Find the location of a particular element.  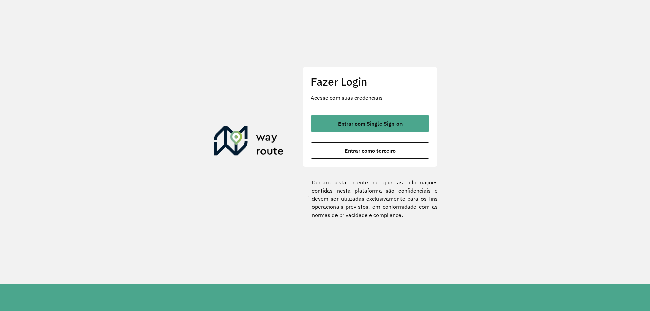

h2: Fazer Login is located at coordinates (370, 82).